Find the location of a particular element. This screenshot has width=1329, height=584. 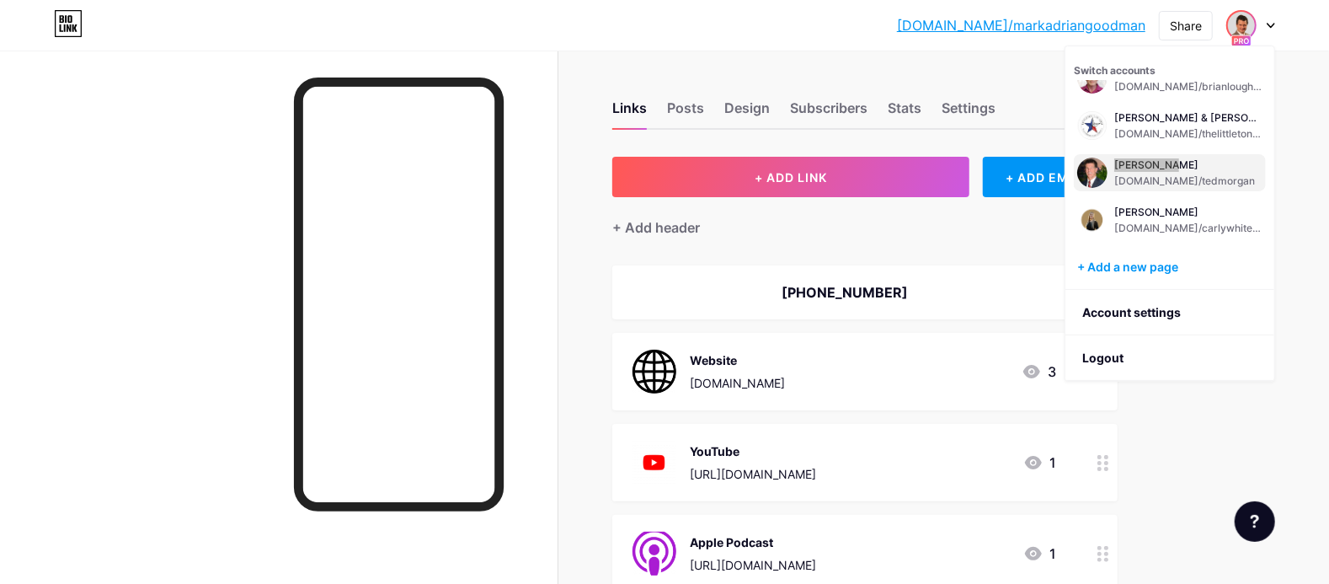

img: Apple Podcast is located at coordinates (654, 553).